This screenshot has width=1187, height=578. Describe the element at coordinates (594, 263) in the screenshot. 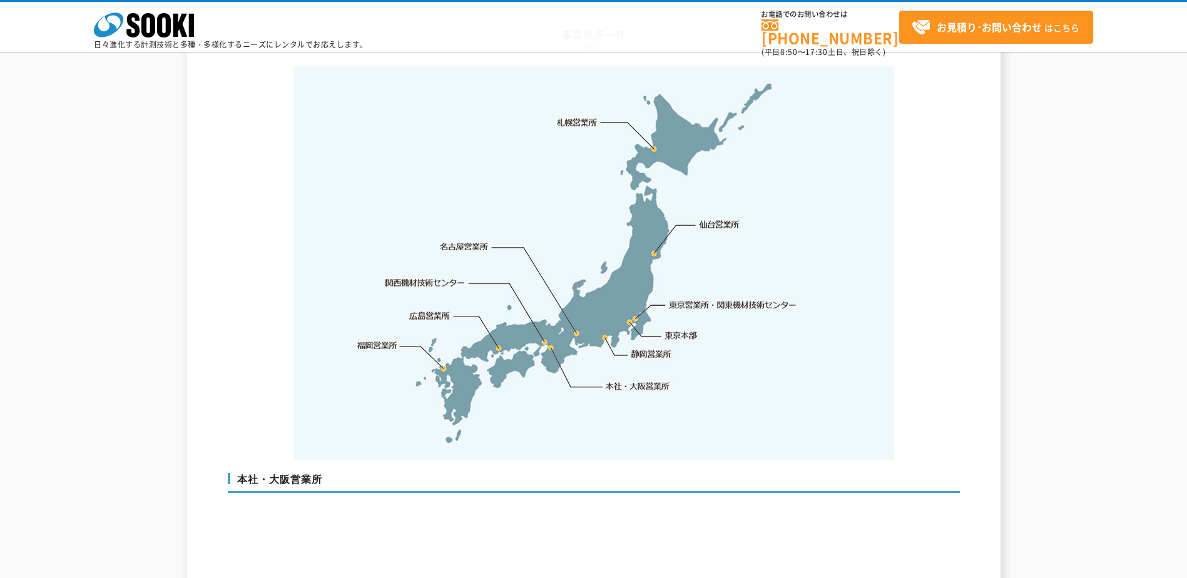

I see `img: 事業拠点一覧` at that location.